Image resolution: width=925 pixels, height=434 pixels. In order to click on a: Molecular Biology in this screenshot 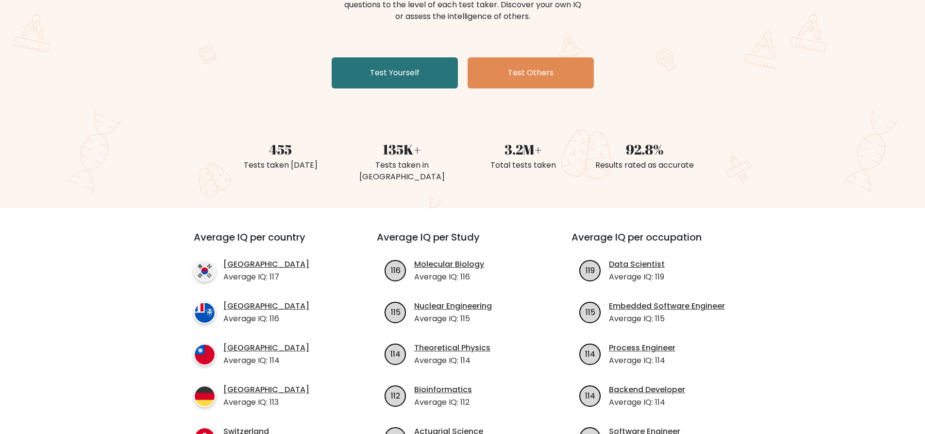, I will do `click(449, 264)`.